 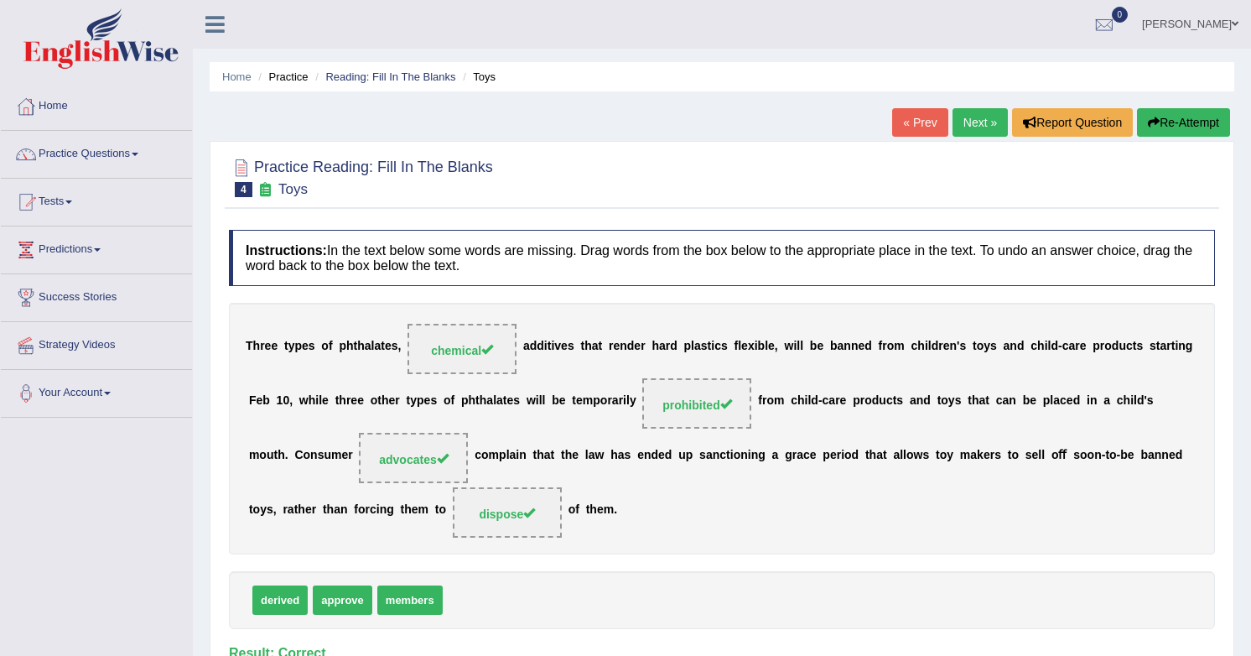 What do you see at coordinates (96, 247) in the screenshot?
I see `a: Predictions` at bounding box center [96, 247].